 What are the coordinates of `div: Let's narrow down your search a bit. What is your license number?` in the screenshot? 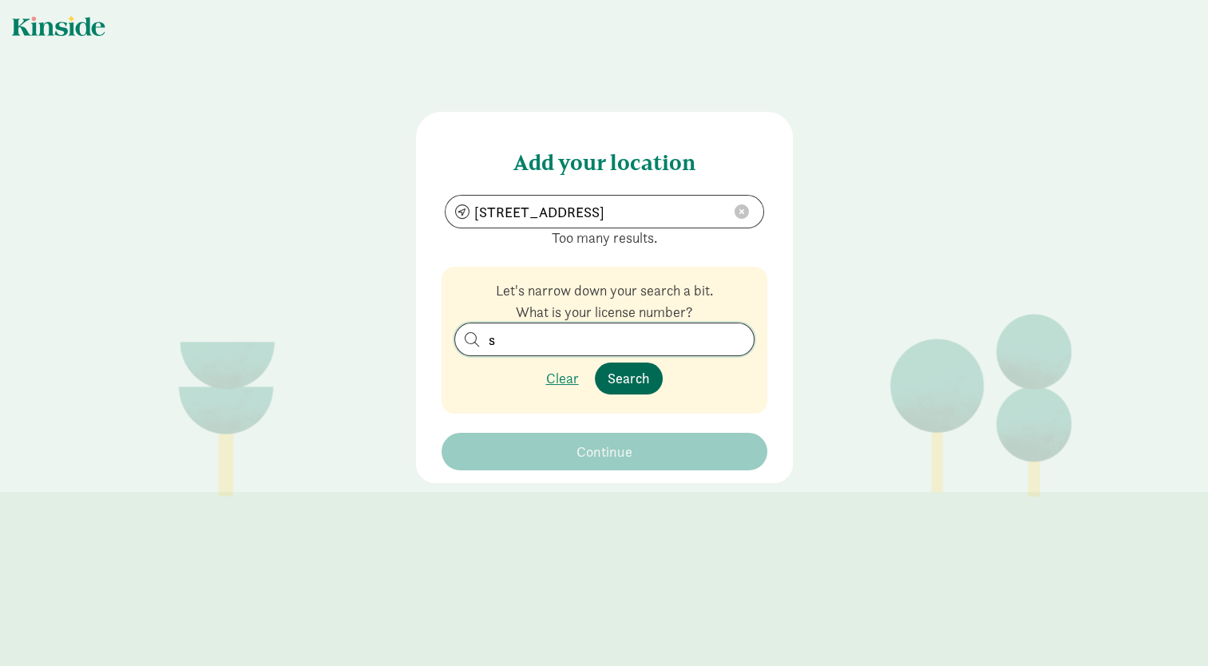 It's located at (604, 340).